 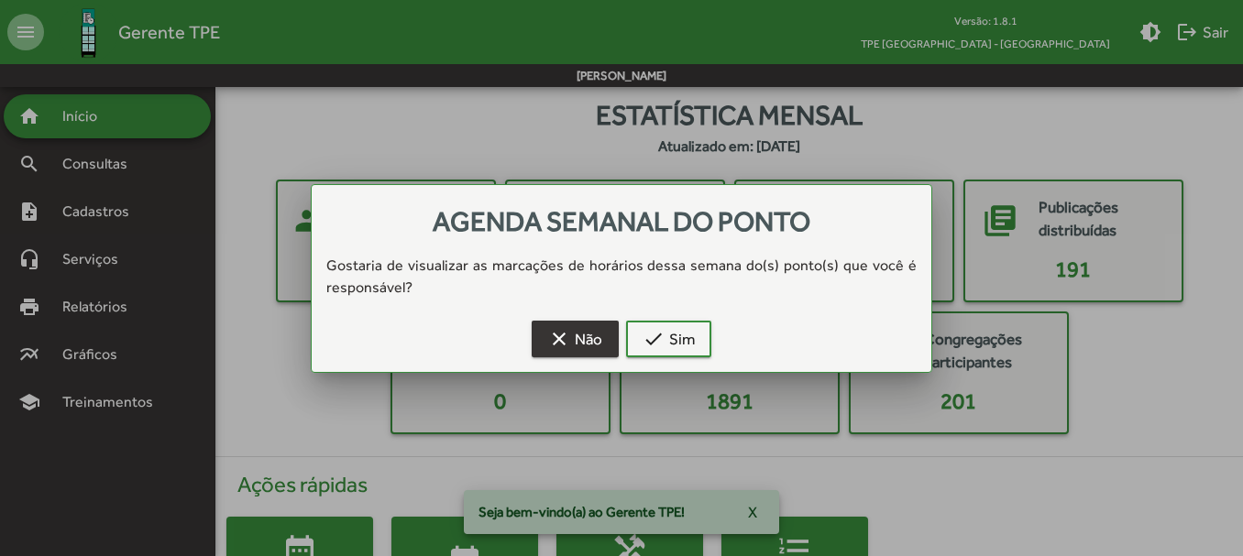 What do you see at coordinates (668, 339) in the screenshot?
I see `button: Sim` at bounding box center [668, 339].